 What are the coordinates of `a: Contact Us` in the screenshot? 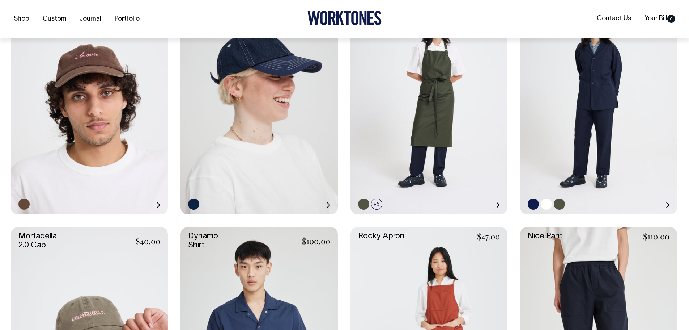 It's located at (614, 18).